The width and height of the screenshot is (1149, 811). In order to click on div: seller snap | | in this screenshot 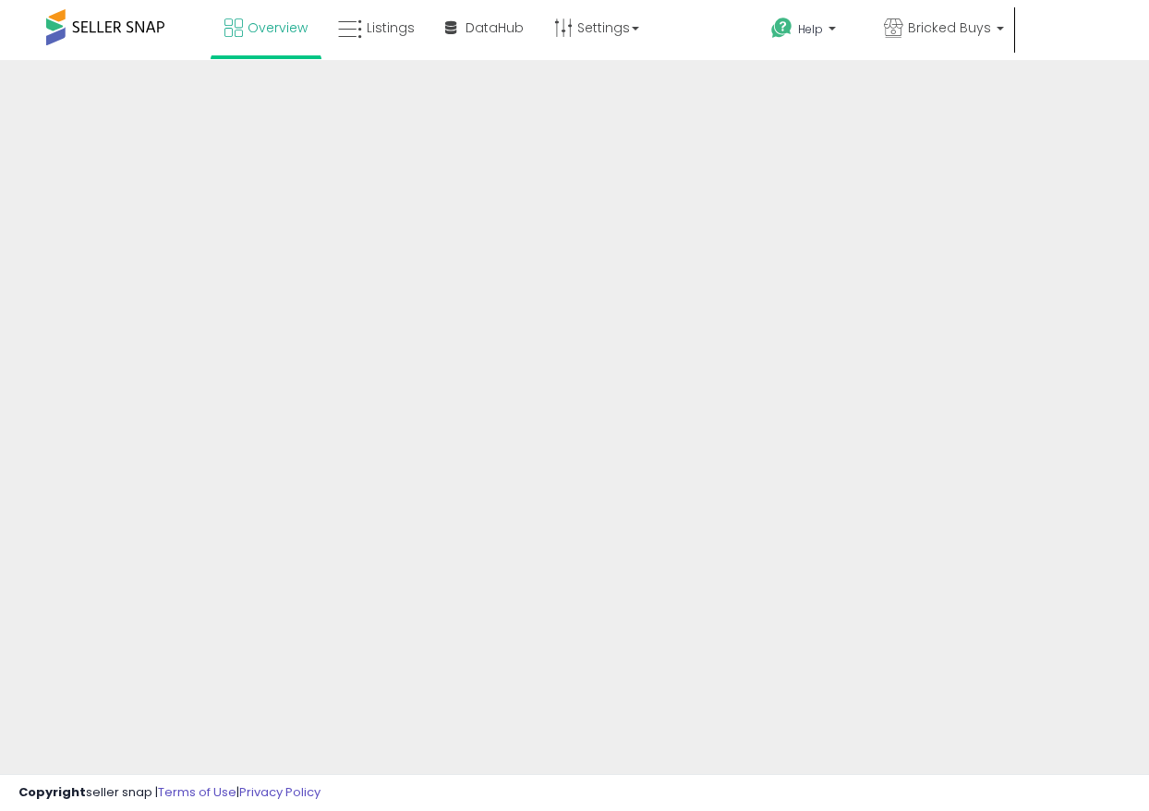, I will do `click(169, 792)`.